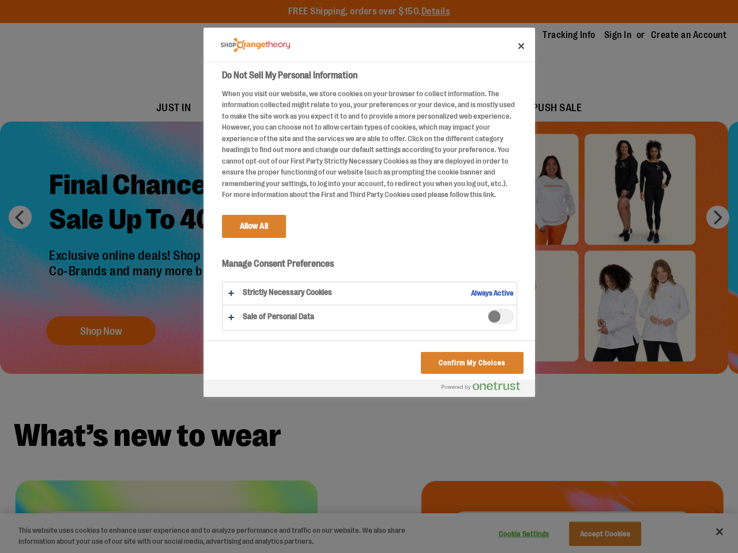 The width and height of the screenshot is (738, 553). Describe the element at coordinates (369, 267) in the screenshot. I see `h3: Manage Consent Preferences` at that location.